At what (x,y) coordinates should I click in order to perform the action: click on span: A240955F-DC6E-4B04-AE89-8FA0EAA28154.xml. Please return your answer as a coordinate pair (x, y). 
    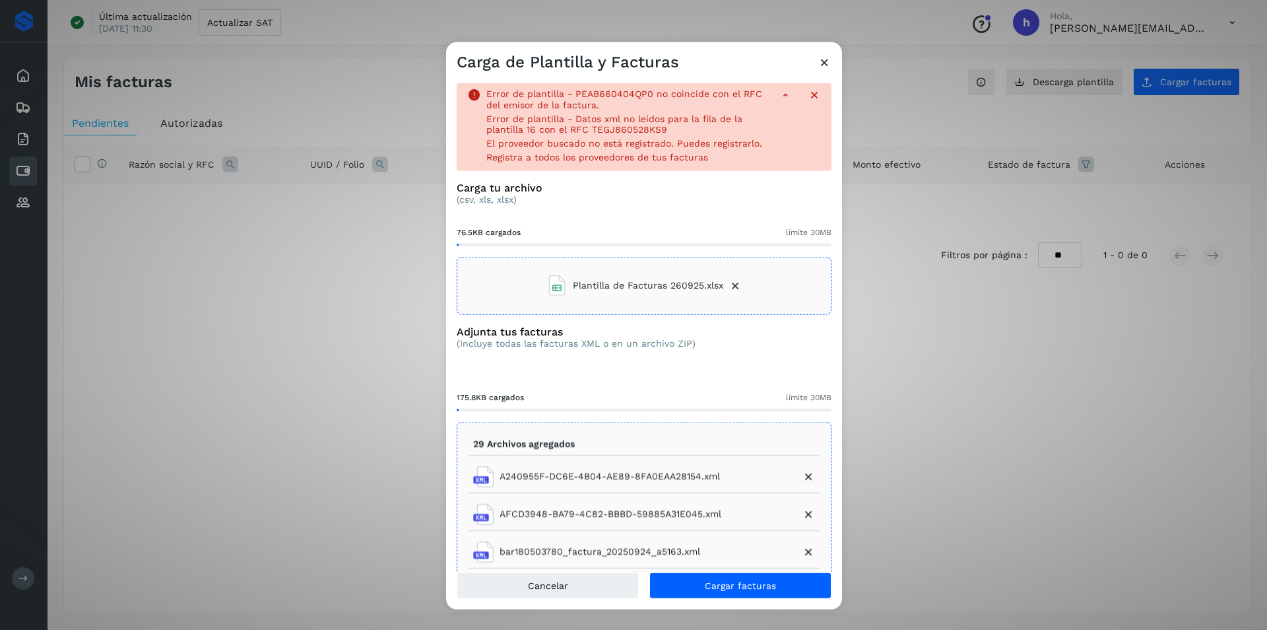
    Looking at the image, I should click on (610, 476).